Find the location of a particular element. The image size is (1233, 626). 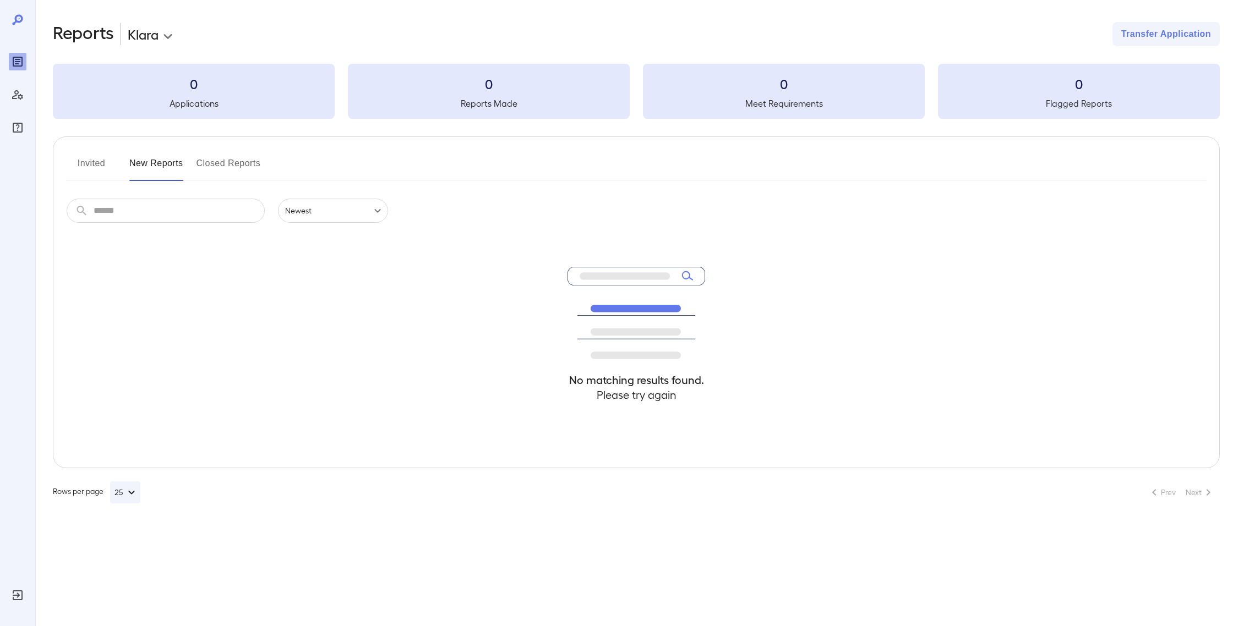

div: Rows per page is located at coordinates (96, 493).